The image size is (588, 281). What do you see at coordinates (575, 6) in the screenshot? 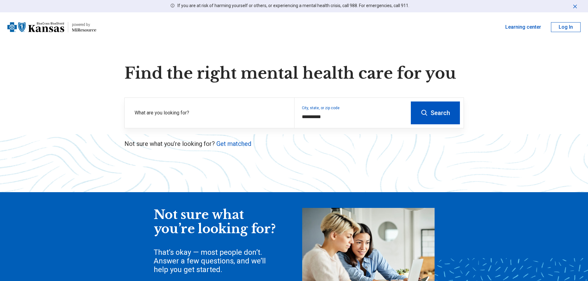
I see `button: Dismiss` at bounding box center [575, 6].